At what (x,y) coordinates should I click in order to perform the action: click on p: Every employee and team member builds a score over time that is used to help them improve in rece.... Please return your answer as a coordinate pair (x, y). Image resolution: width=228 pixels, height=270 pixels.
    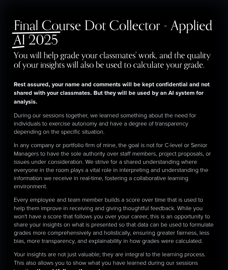
    Looking at the image, I should click on (114, 220).